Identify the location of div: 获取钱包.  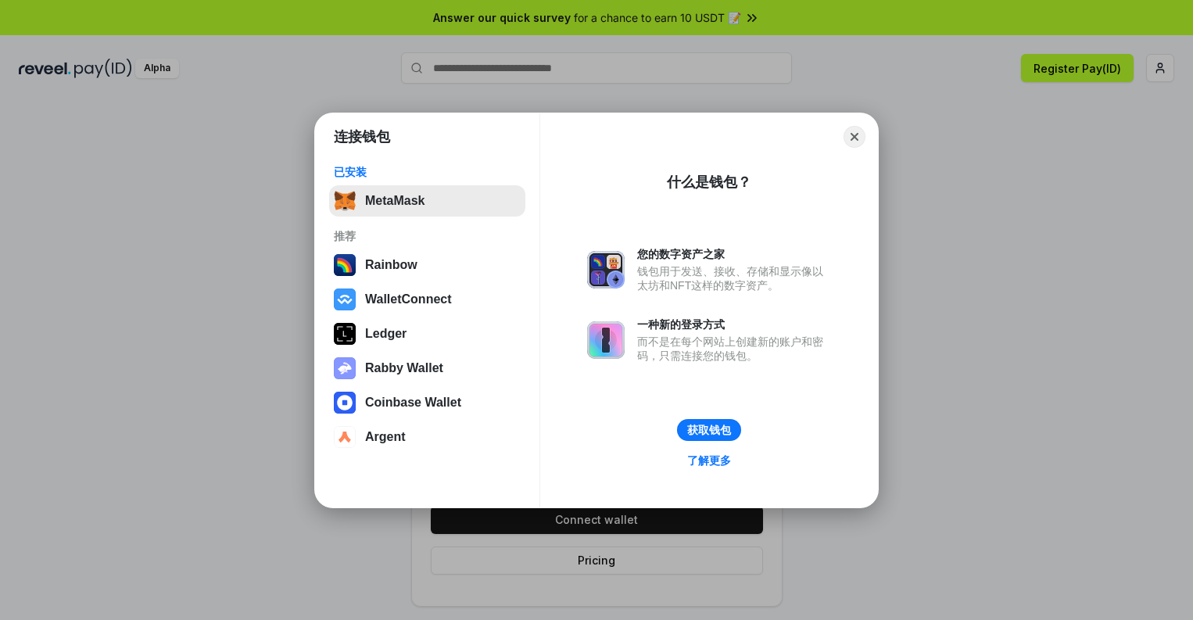
(709, 430).